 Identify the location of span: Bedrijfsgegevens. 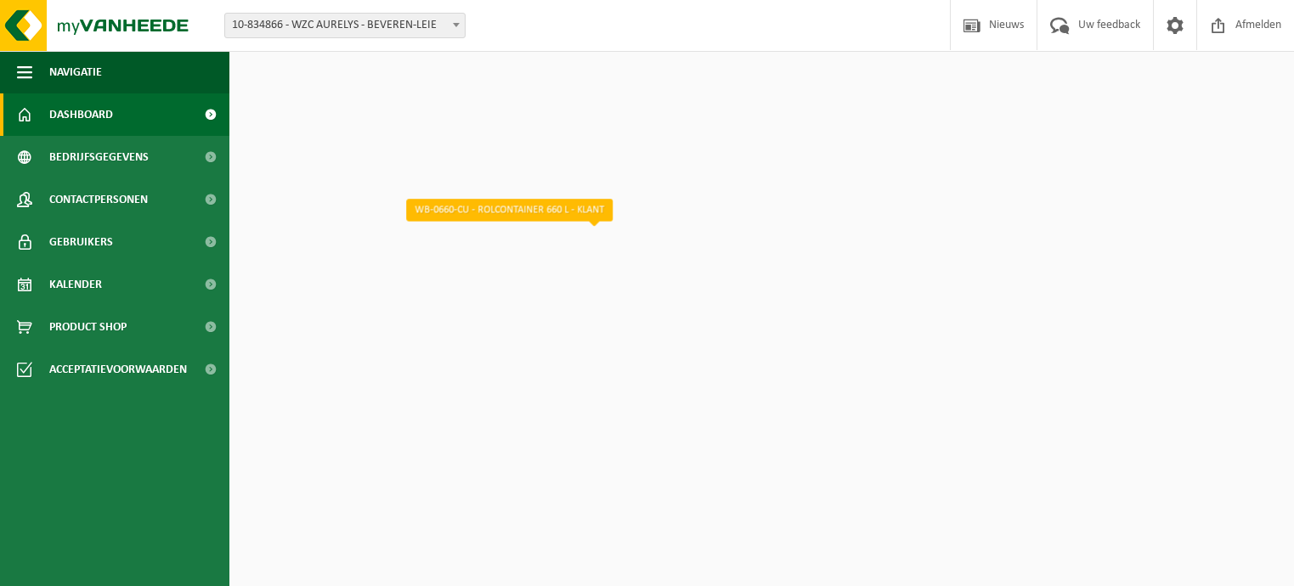
(99, 157).